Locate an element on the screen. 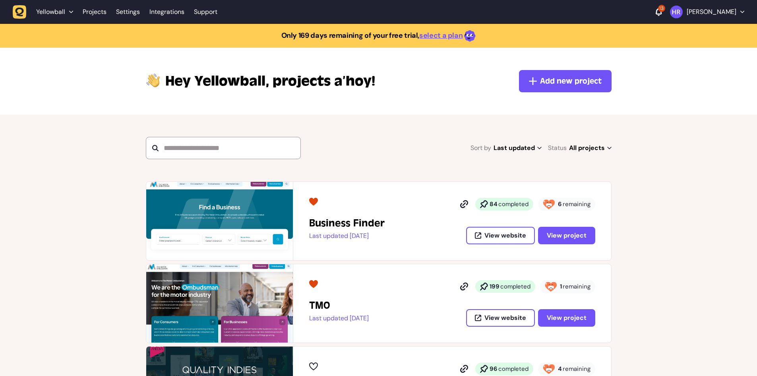  a: select a plan is located at coordinates (441, 35).